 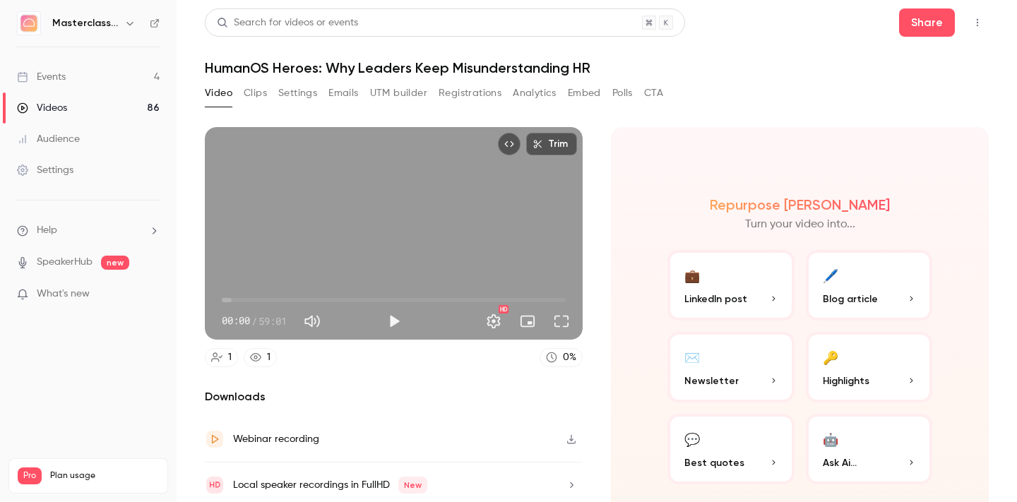 What do you see at coordinates (731, 367) in the screenshot?
I see `button: ✉️Newsletter` at bounding box center [731, 367].